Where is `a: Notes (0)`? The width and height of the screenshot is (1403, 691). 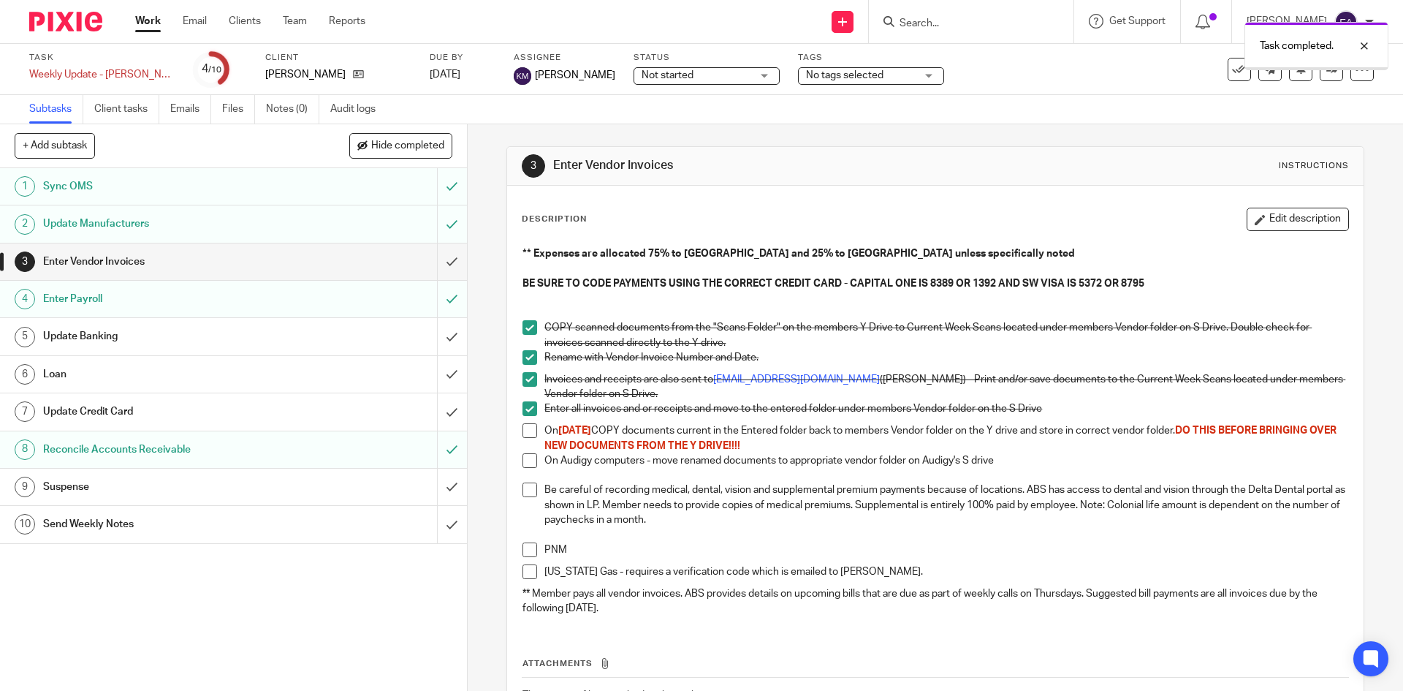
a: Notes (0) is located at coordinates (292, 109).